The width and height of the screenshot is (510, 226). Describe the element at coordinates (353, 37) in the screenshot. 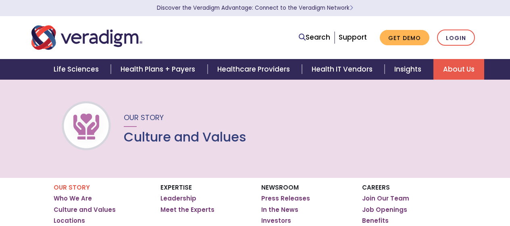

I see `a: Support` at that location.